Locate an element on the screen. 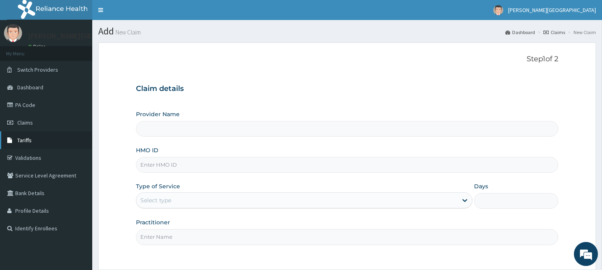 The image size is (602, 270). span: Claims is located at coordinates (25, 123).